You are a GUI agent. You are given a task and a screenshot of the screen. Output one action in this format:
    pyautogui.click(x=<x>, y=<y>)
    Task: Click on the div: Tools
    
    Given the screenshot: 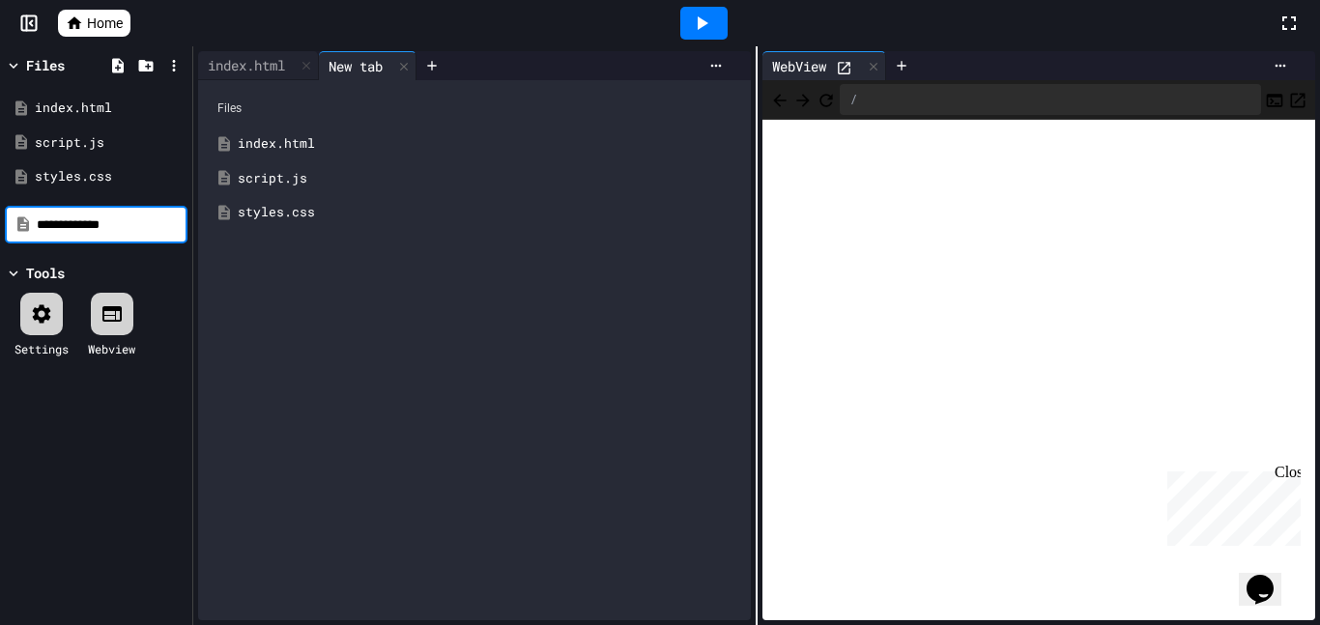 What is the action you would take?
    pyautogui.click(x=45, y=272)
    